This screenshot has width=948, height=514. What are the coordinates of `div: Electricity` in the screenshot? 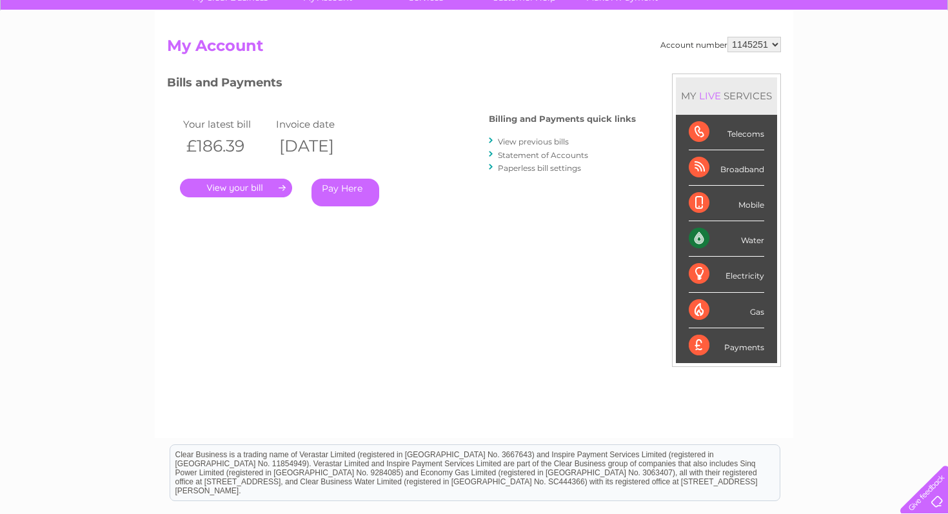 It's located at (726, 274).